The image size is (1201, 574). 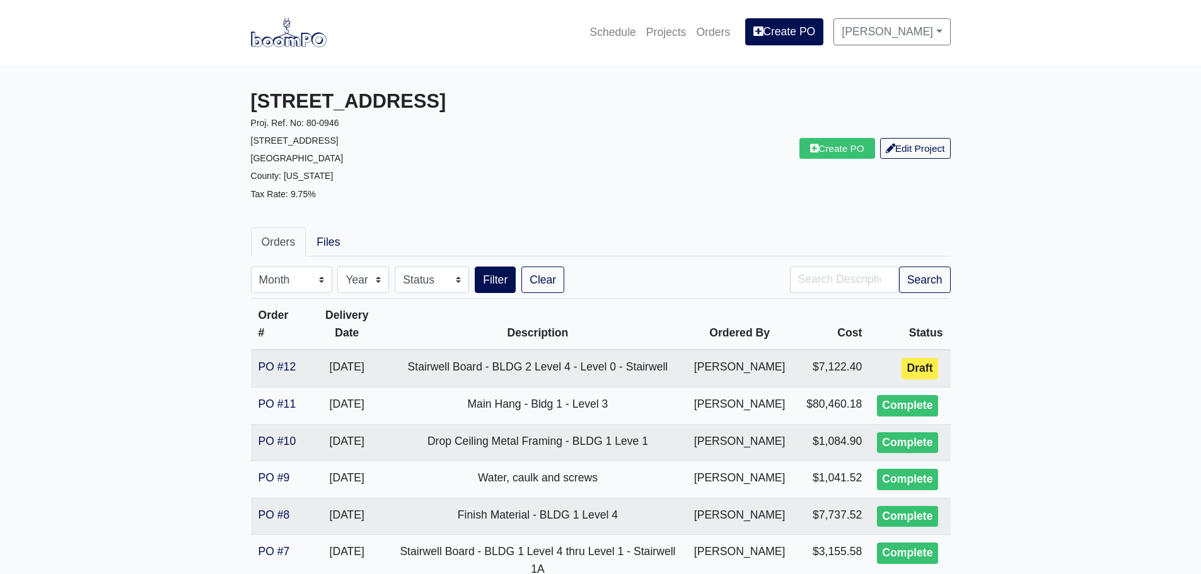 I want to click on th: Description, so click(x=538, y=325).